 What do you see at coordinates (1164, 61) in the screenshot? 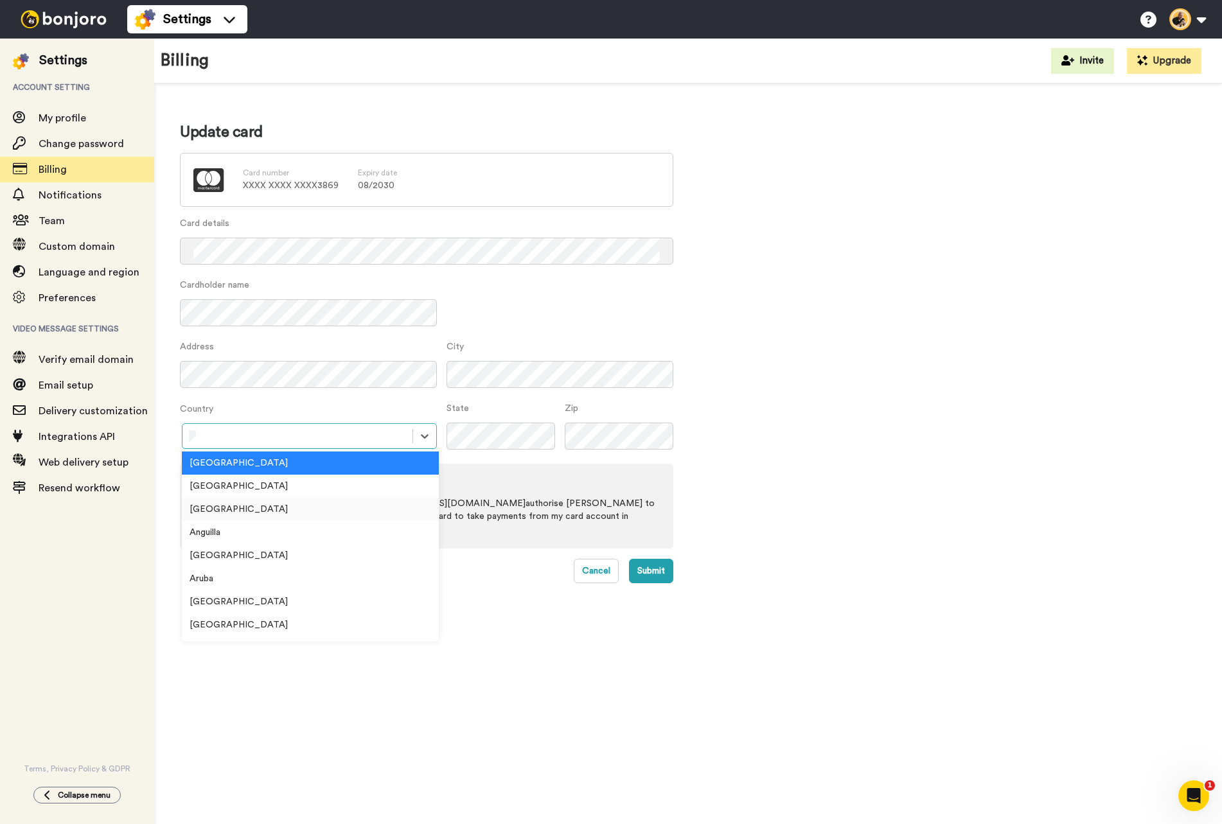
I see `button: Upgrade` at bounding box center [1164, 61].